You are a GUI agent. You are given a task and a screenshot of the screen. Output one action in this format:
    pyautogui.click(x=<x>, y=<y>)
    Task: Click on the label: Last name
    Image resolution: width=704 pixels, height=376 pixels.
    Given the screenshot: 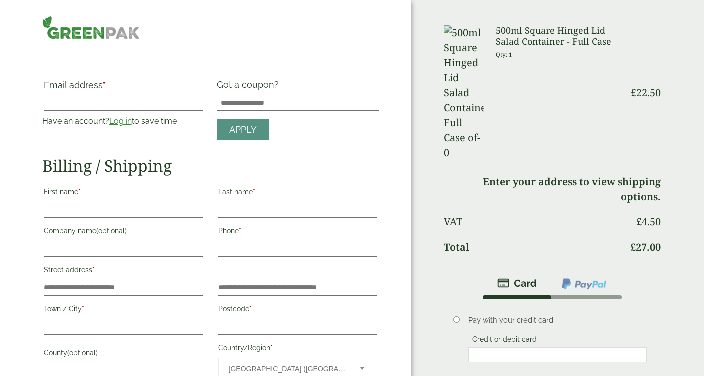 What is the action you would take?
    pyautogui.click(x=298, y=193)
    